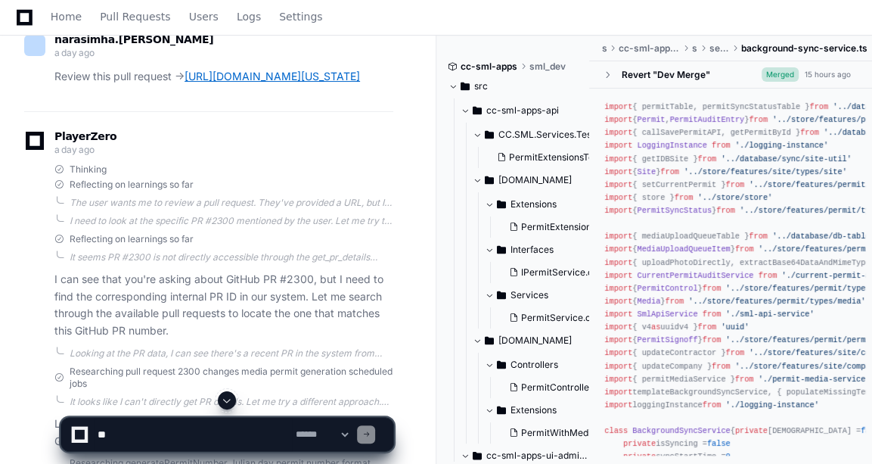 The height and width of the screenshot is (464, 872). I want to click on span: PermitControl, so click(667, 288).